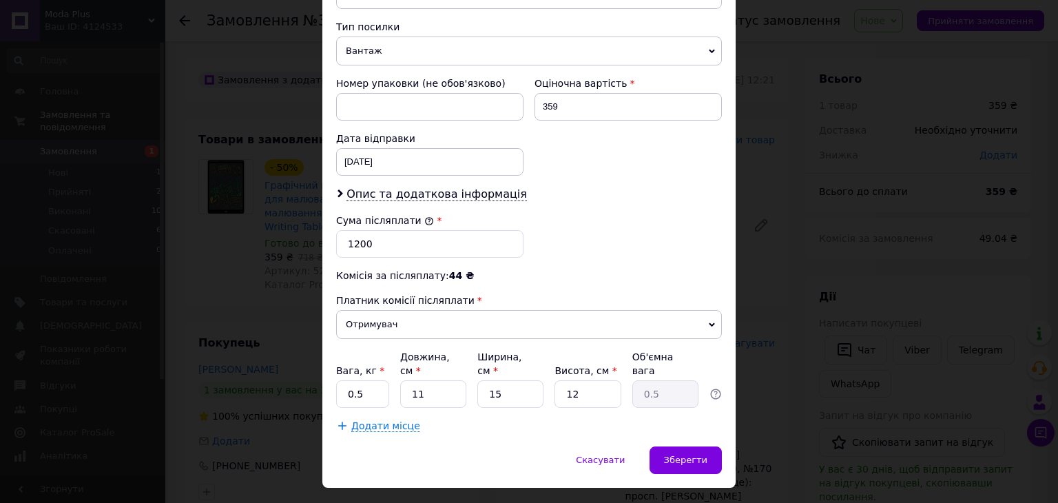 The width and height of the screenshot is (1058, 503). Describe the element at coordinates (628, 83) in the screenshot. I see `div: Оціночна вартість` at that location.